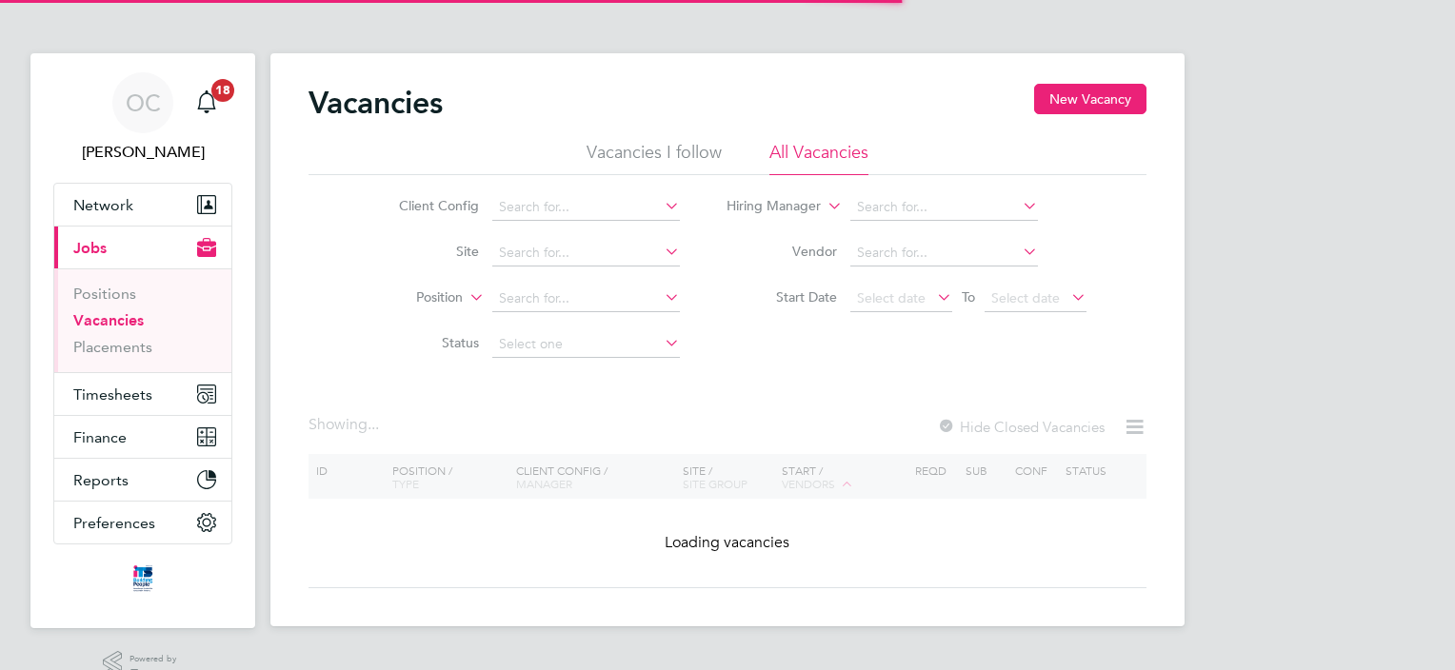 This screenshot has width=1455, height=670. I want to click on a: Go to home page, so click(143, 579).